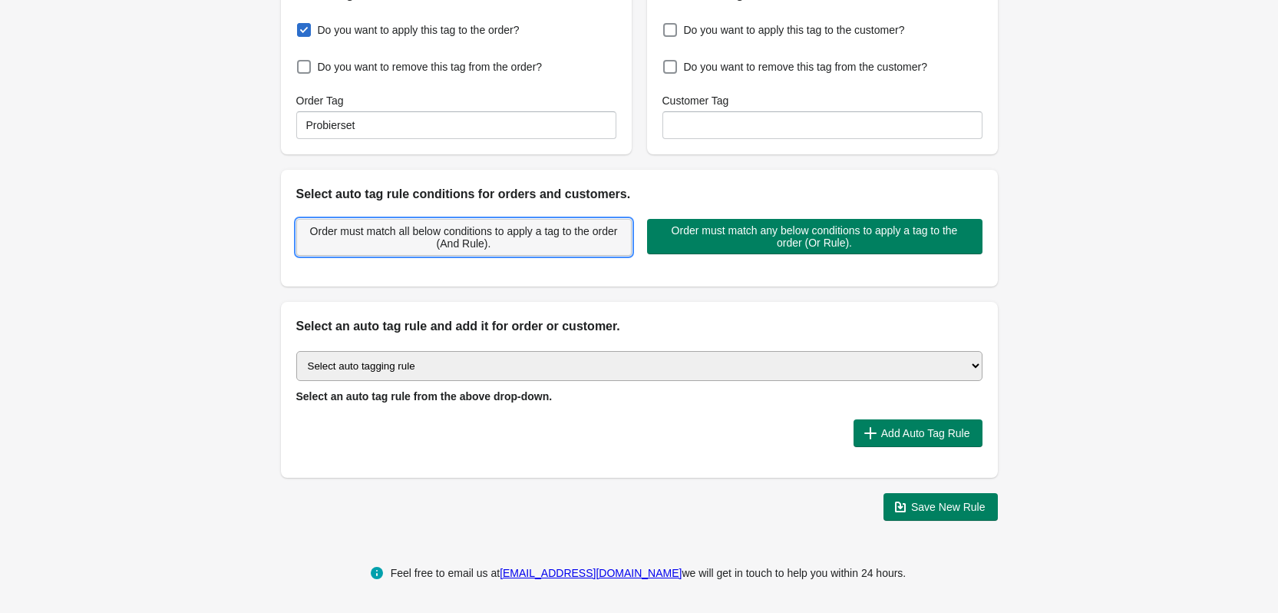  Describe the element at coordinates (814, 236) in the screenshot. I see `span: Order must match any below conditions to apply a tag to the order (Or Rule).` at that location.